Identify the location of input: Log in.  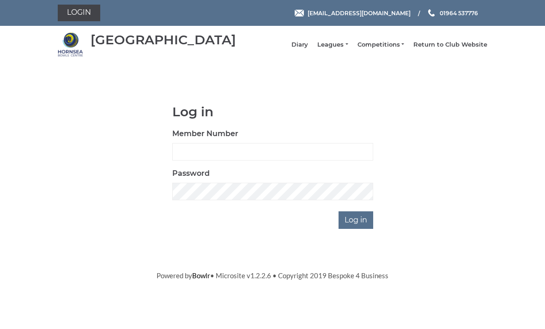
(356, 220).